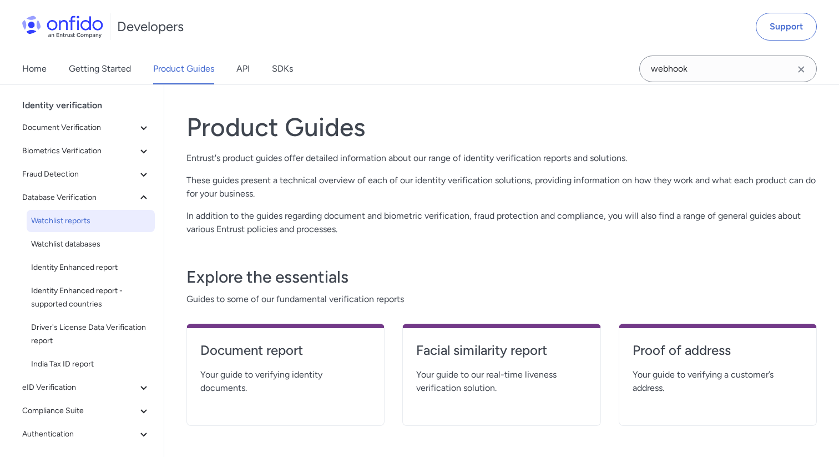  Describe the element at coordinates (502, 158) in the screenshot. I see `p: Entrust's product guides offer detailed information about our range of identity verification repo...` at that location.